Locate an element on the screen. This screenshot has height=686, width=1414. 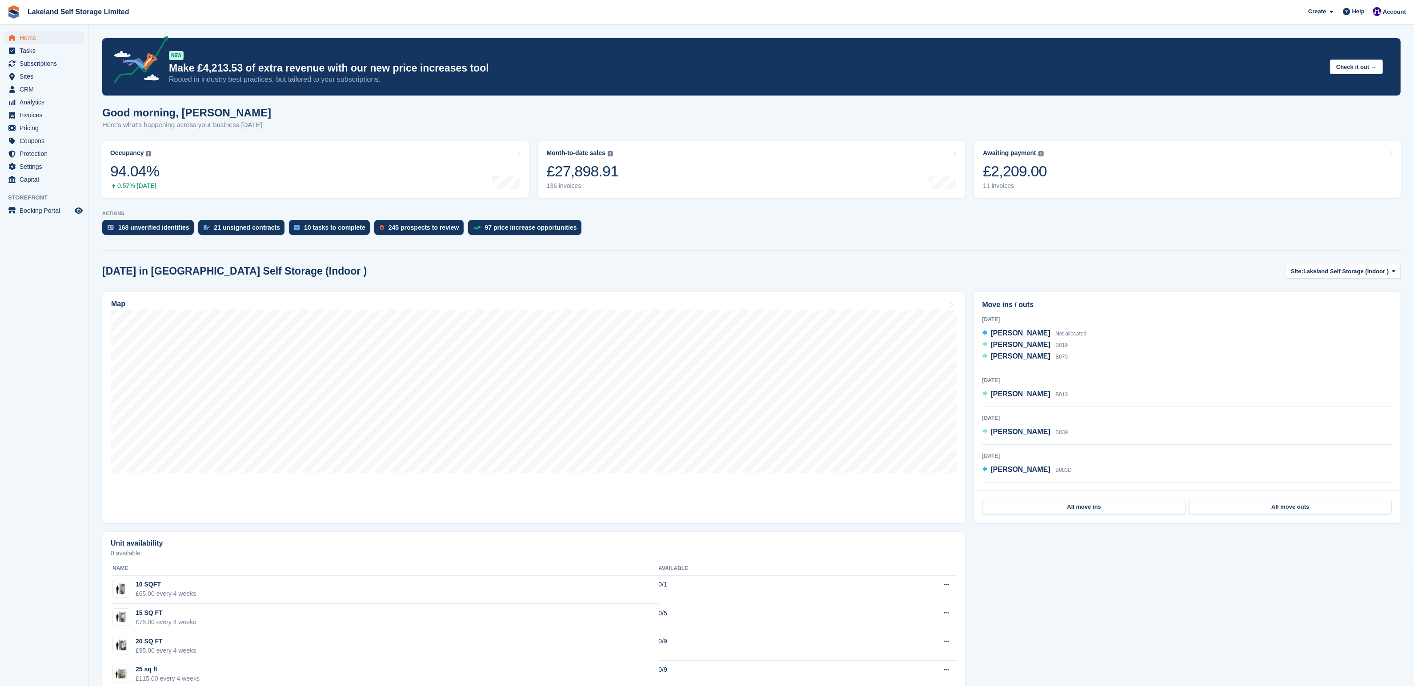
div: £75.00 every 4 weeks is located at coordinates (166, 622).